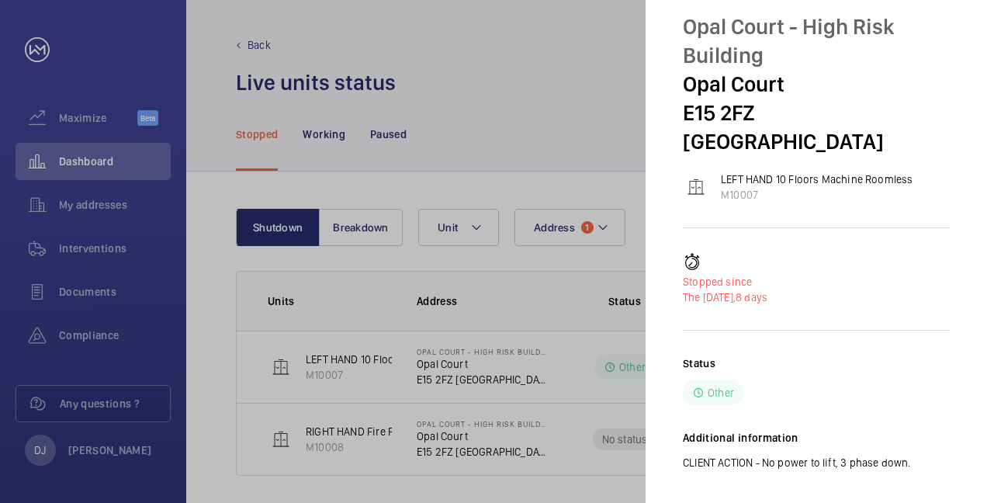  I want to click on p: Stopped since, so click(816, 282).